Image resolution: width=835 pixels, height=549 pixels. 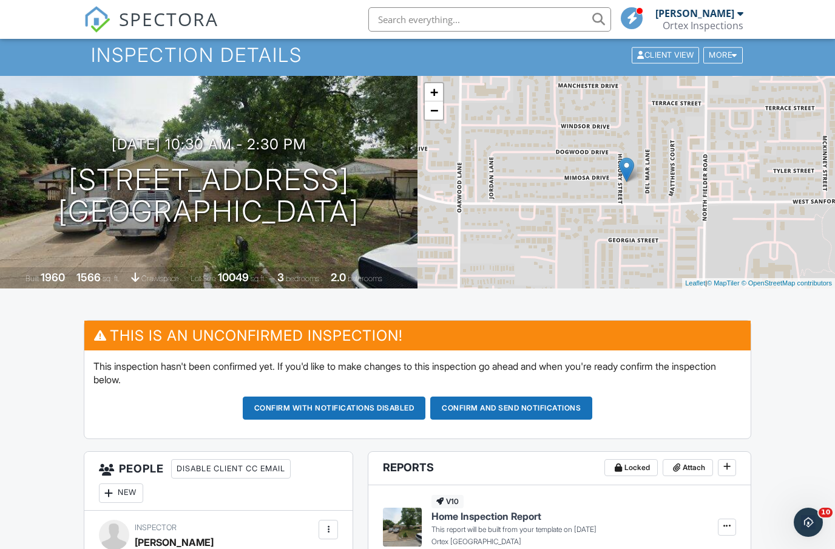 I want to click on span: SPECTORA, so click(x=169, y=19).